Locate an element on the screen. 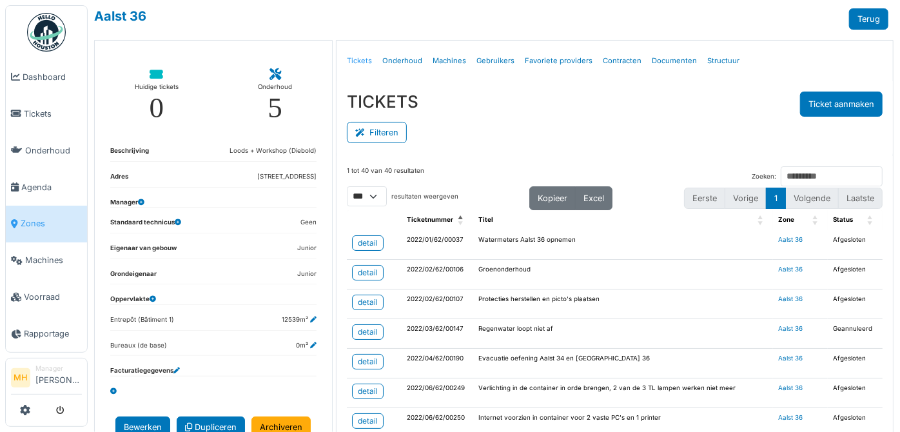 The image size is (900, 432). dd: Bureaux (de base) is located at coordinates (139, 345).